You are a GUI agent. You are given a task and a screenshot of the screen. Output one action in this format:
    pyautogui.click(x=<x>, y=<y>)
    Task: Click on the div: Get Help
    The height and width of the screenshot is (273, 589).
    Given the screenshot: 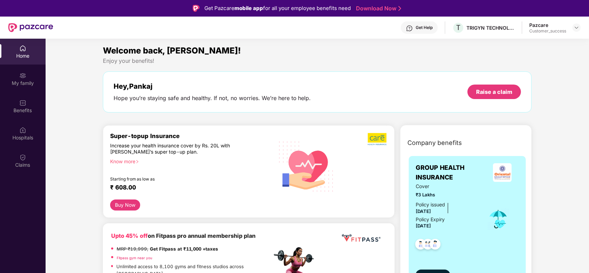 What is the action you would take?
    pyautogui.click(x=424, y=28)
    